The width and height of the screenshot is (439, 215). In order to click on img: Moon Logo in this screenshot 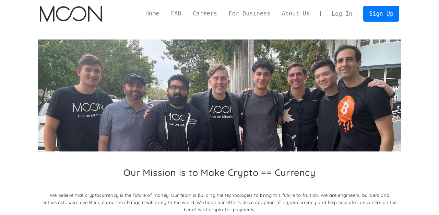, I will do `click(71, 14)`.